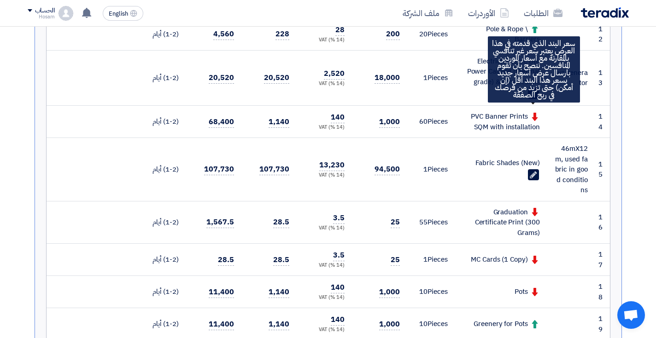  I want to click on span: 20, so click(423, 34).